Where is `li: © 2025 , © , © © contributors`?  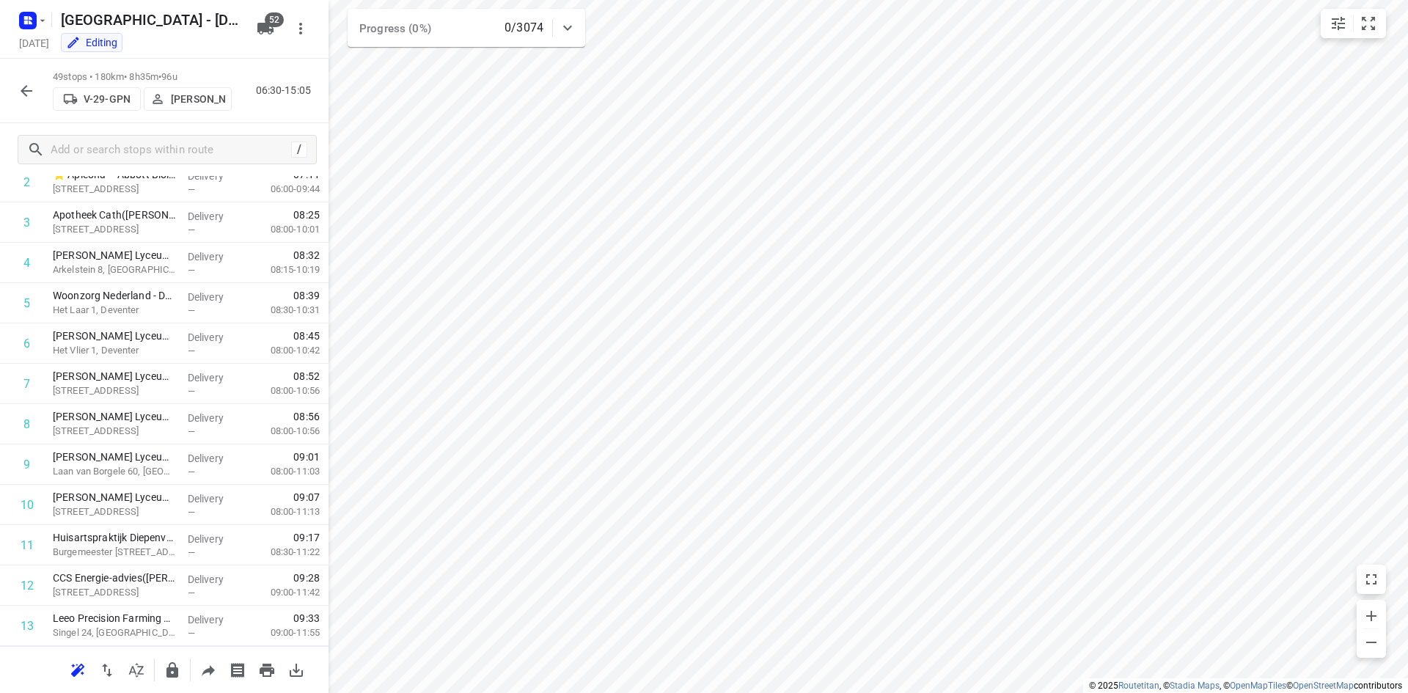 li: © 2025 , © , © © contributors is located at coordinates (1245, 685).